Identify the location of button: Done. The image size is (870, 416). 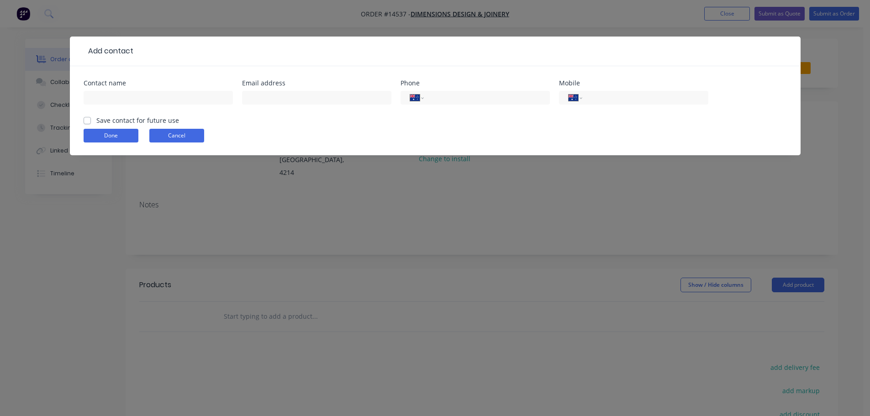
(111, 136).